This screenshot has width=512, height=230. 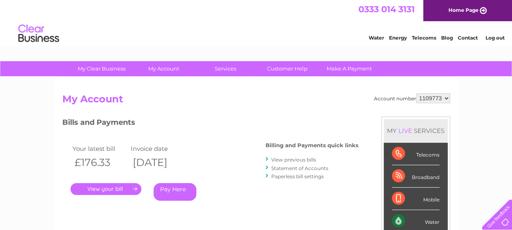 I want to click on h3: Bills and Payments, so click(x=210, y=123).